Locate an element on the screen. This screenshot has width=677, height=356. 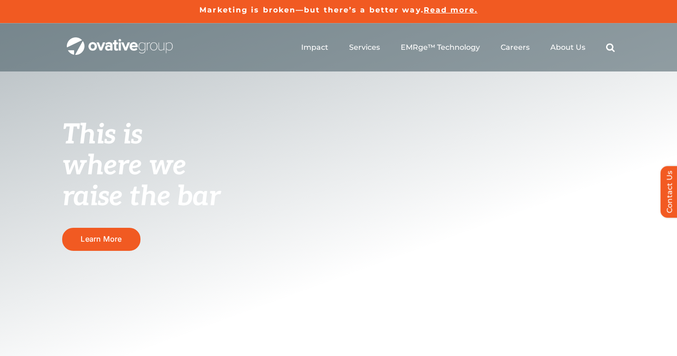
a: About Us is located at coordinates (568, 47).